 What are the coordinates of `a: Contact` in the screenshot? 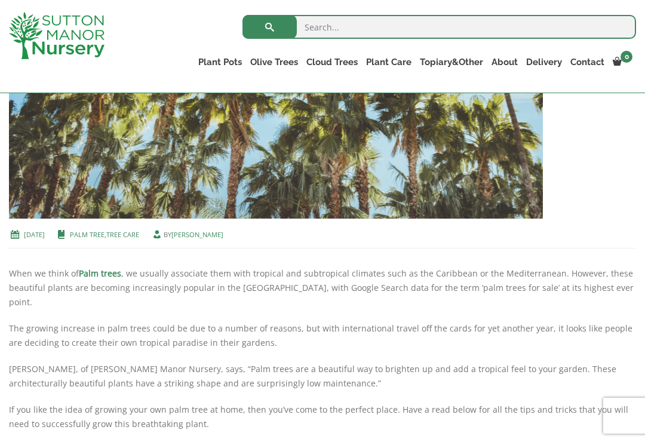 It's located at (587, 62).